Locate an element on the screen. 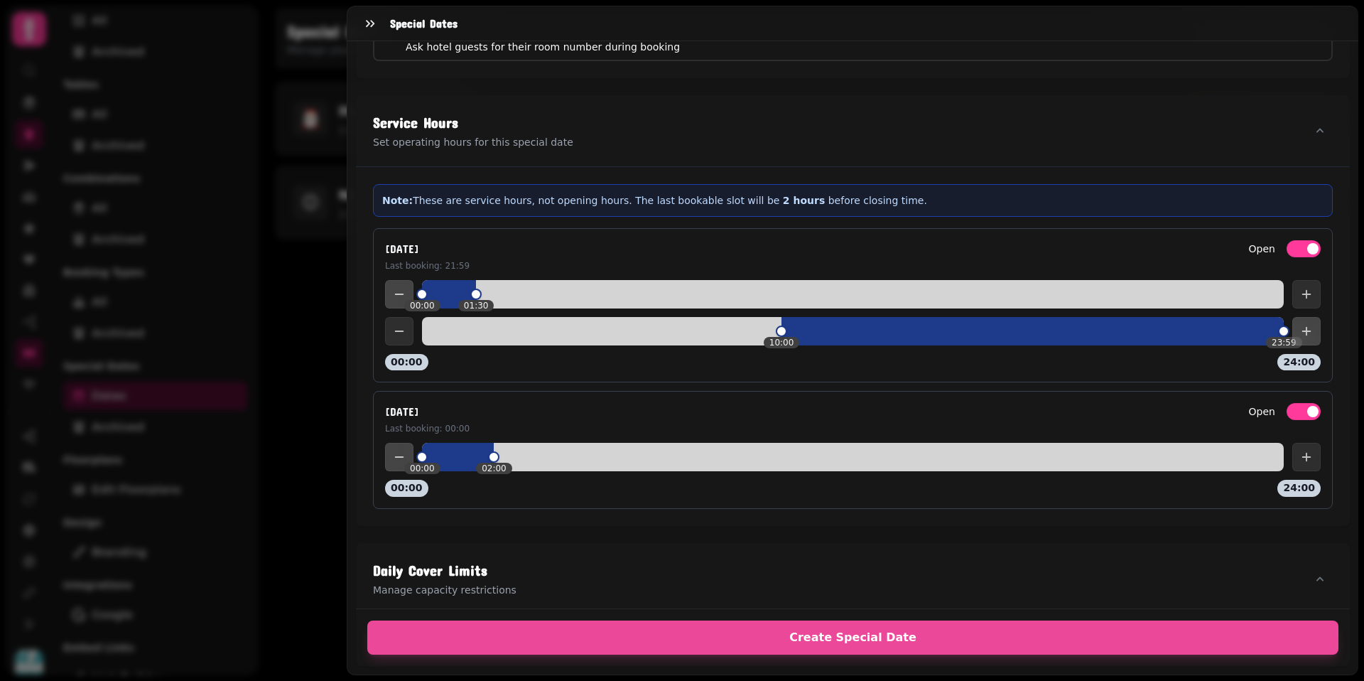 The height and width of the screenshot is (681, 1364). span: Create Special Date is located at coordinates (853, 637).